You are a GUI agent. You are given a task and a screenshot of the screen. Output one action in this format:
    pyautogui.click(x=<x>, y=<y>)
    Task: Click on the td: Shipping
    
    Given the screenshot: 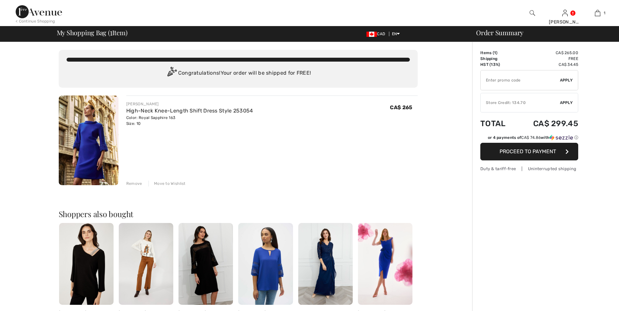 What is the action you would take?
    pyautogui.click(x=498, y=59)
    